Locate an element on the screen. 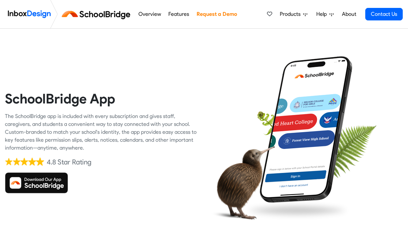 The width and height of the screenshot is (408, 230). a: Products is located at coordinates (294, 14).